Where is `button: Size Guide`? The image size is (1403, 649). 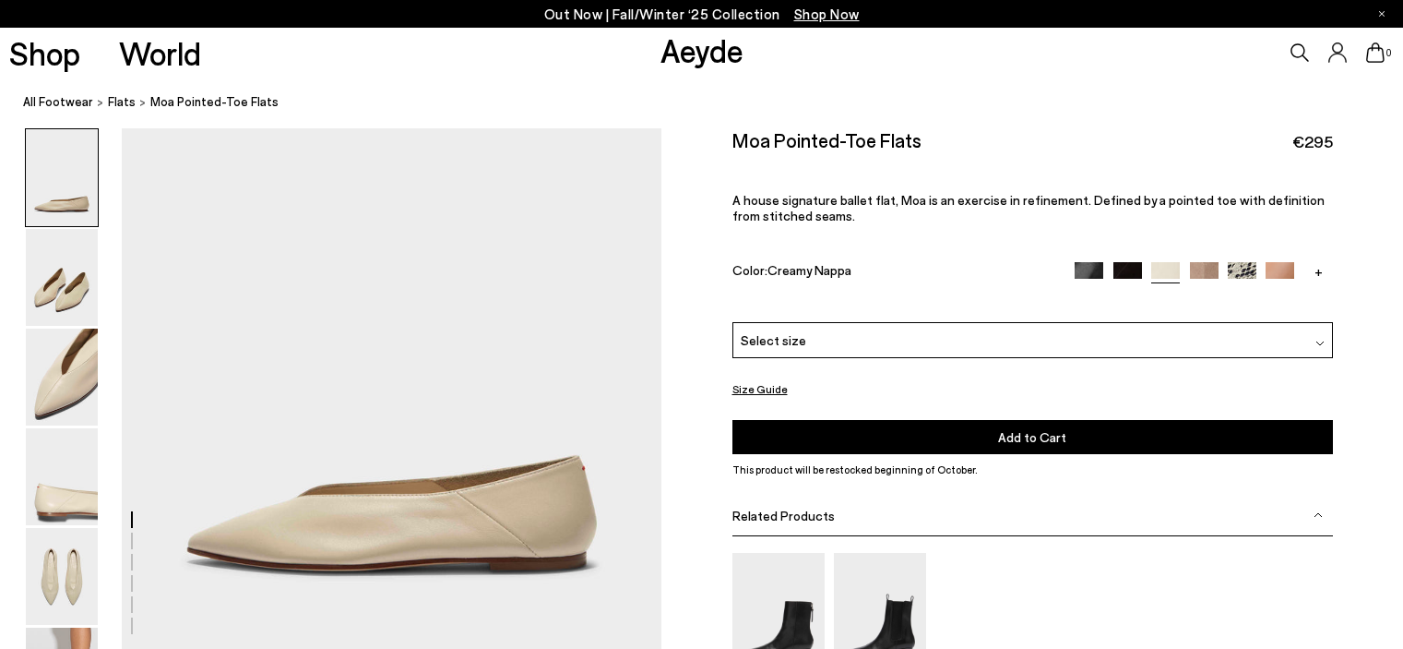 button: Size Guide is located at coordinates (760, 388).